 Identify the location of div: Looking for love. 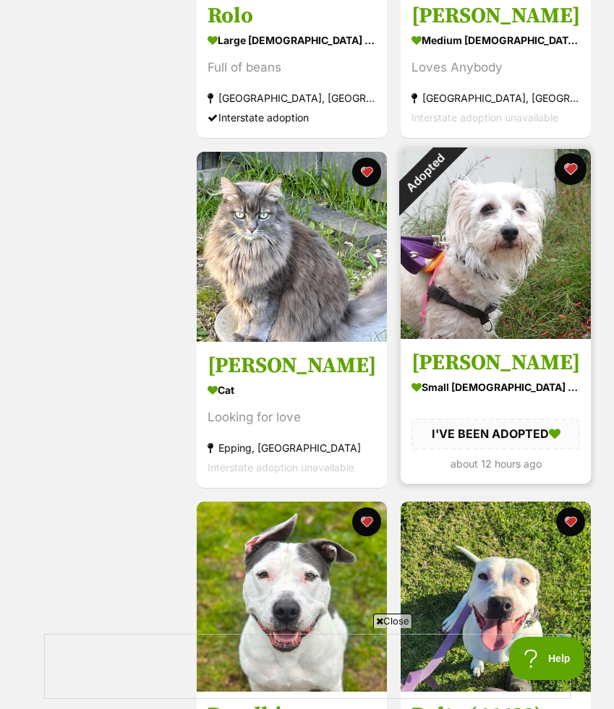
(291, 417).